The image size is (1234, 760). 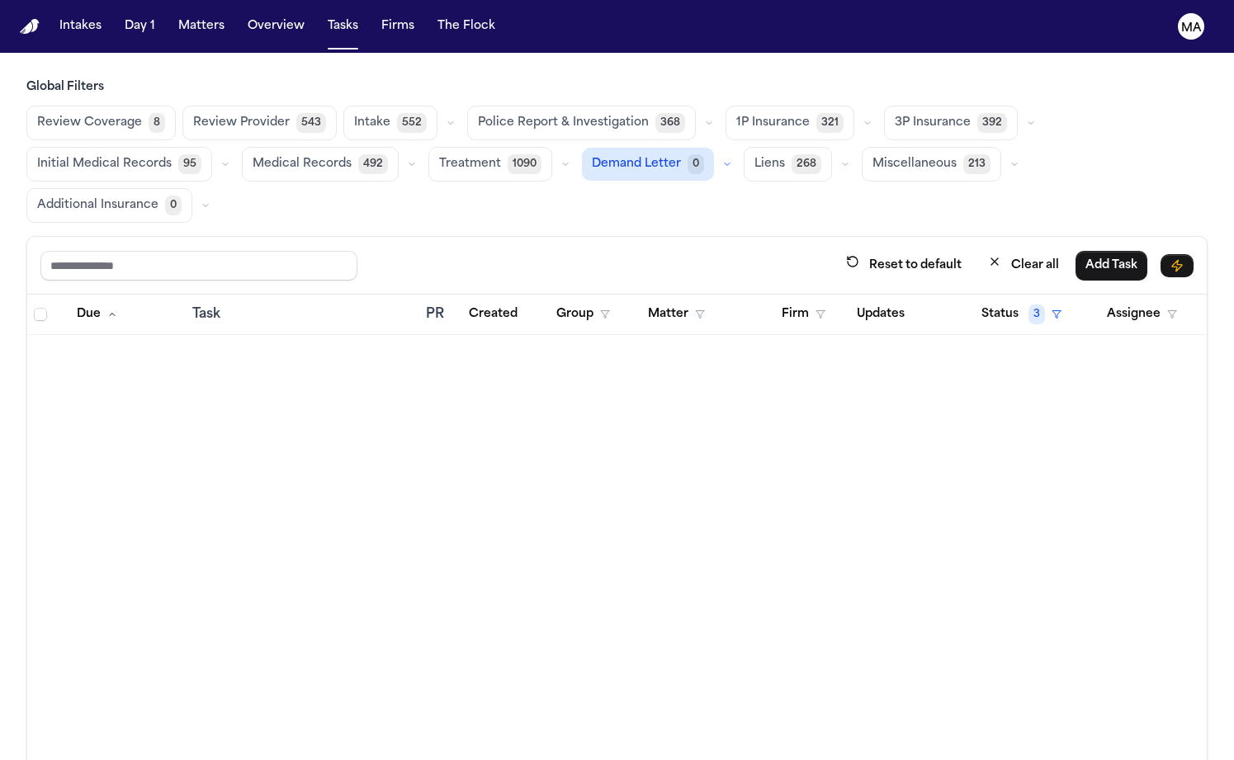 What do you see at coordinates (372, 123) in the screenshot?
I see `span: Intake` at bounding box center [372, 123].